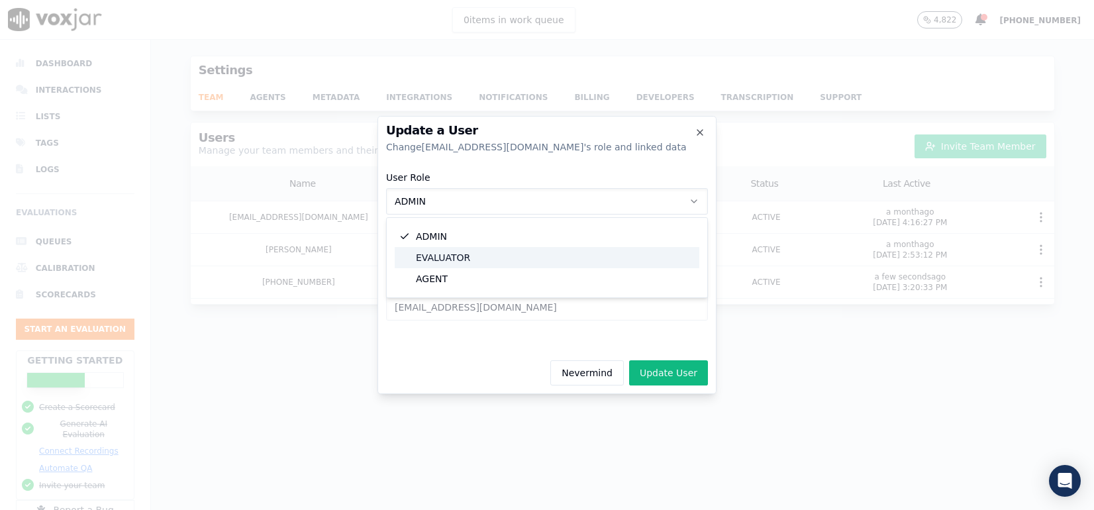  I want to click on div: ADMIN, so click(547, 236).